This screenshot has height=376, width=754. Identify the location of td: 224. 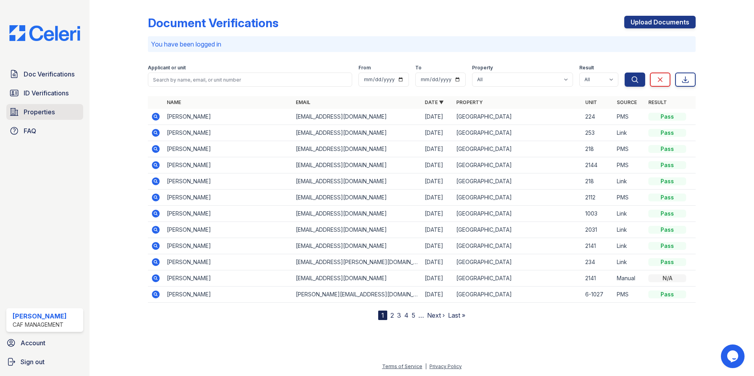
(598, 117).